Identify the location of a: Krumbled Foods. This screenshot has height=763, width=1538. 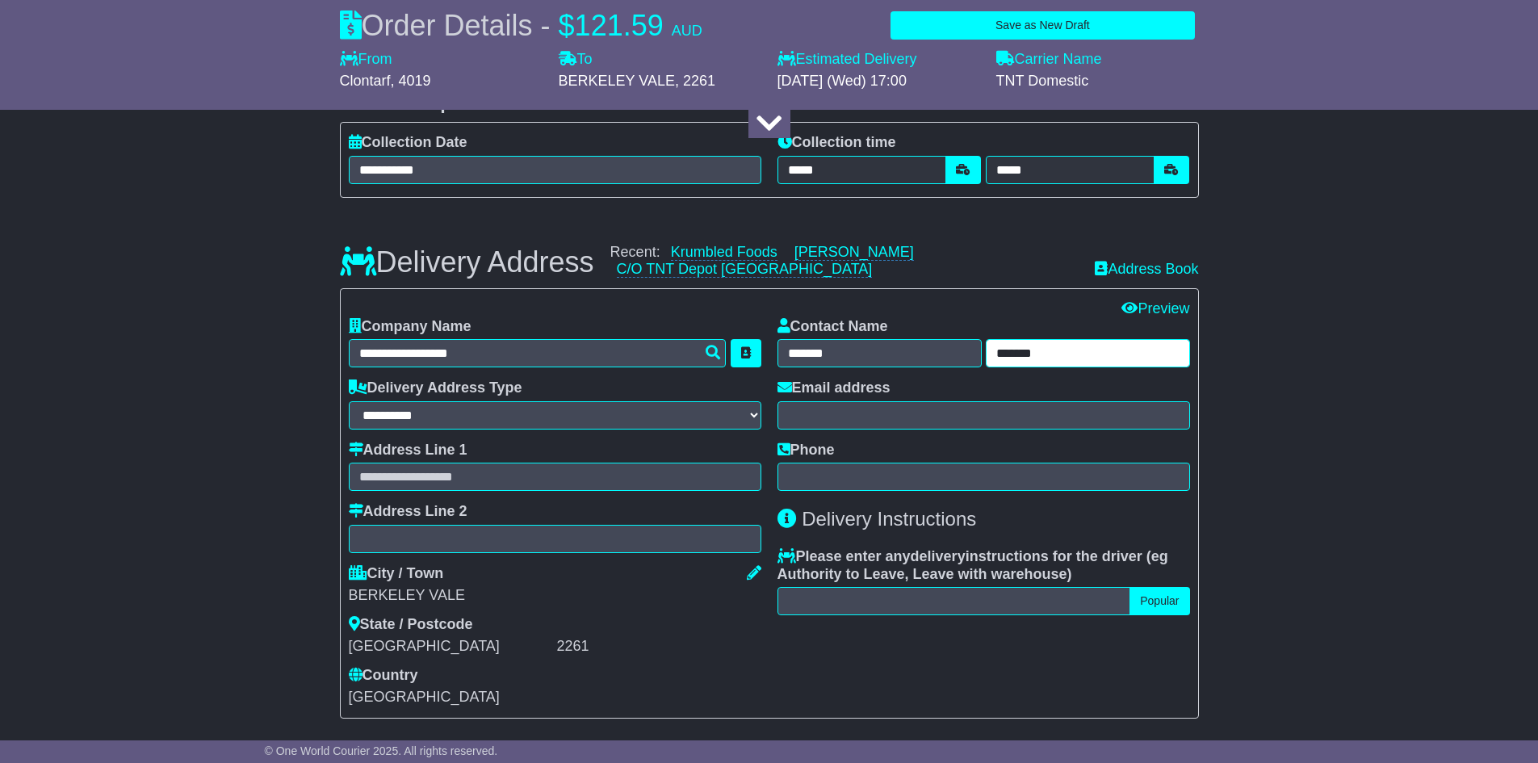
(724, 252).